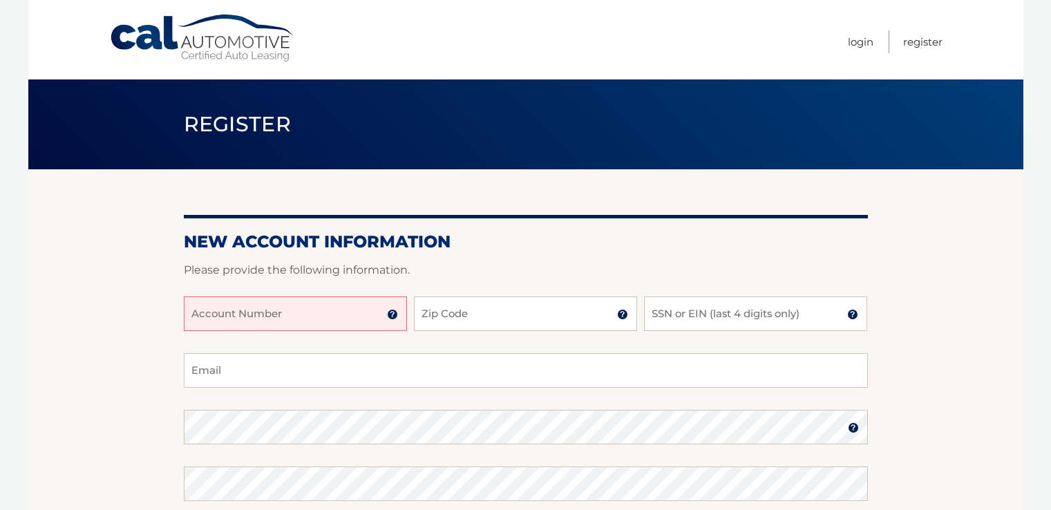  What do you see at coordinates (526, 242) in the screenshot?
I see `h2: New Account Information` at bounding box center [526, 242].